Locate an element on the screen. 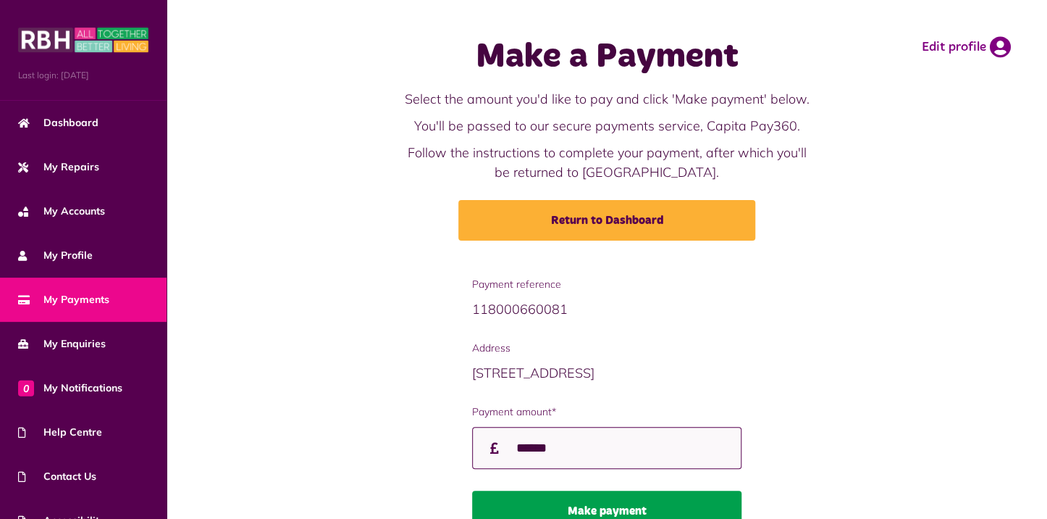 Image resolution: width=1047 pixels, height=519 pixels. span: My Payments is located at coordinates (64, 299).